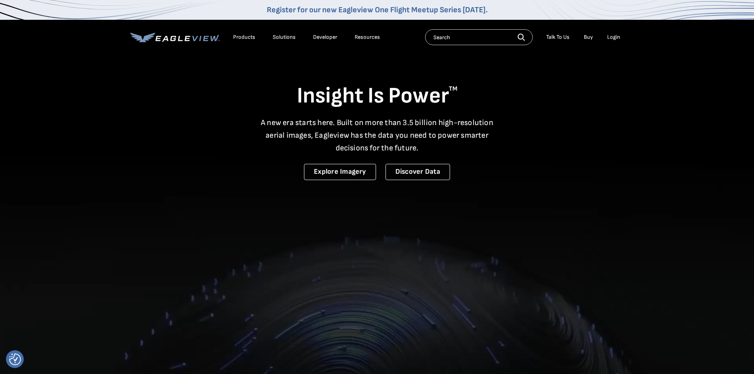 Image resolution: width=754 pixels, height=374 pixels. What do you see at coordinates (325, 37) in the screenshot?
I see `a: Developer` at bounding box center [325, 37].